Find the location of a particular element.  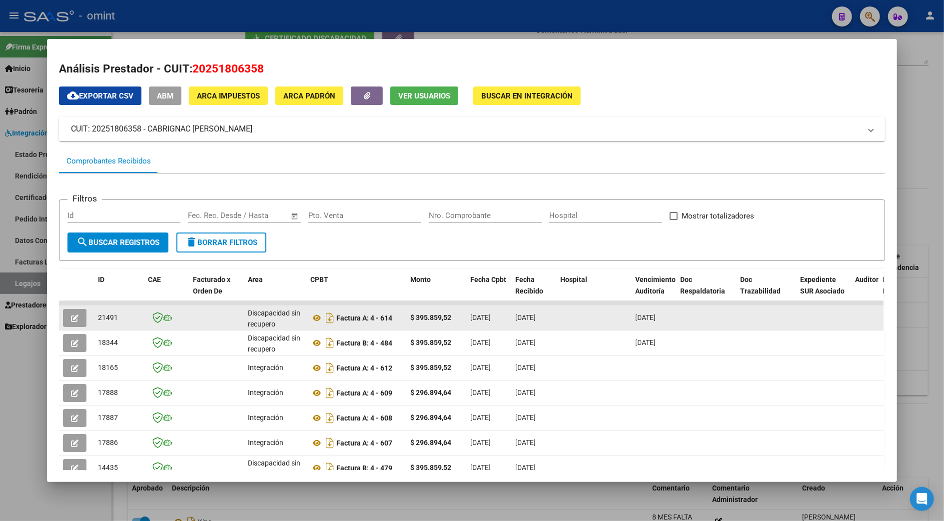

h2: Análisis Prestador - CUIT: is located at coordinates (472, 69).